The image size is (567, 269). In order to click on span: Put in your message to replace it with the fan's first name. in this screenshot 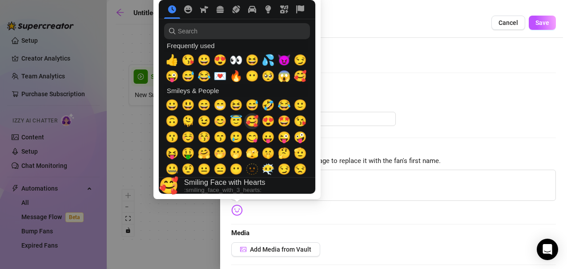, I will do `click(393, 161)`.